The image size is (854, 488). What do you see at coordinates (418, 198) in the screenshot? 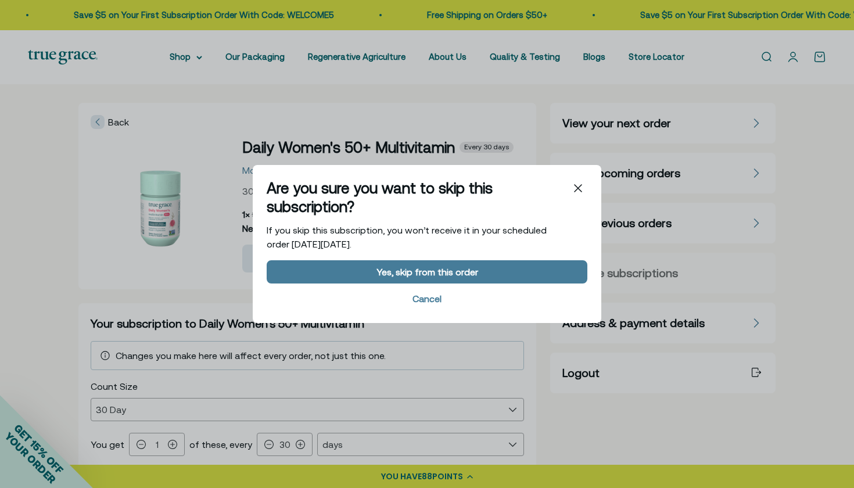
I see `h1: Are you sure you want to skip this subscription?` at bounding box center [418, 198].